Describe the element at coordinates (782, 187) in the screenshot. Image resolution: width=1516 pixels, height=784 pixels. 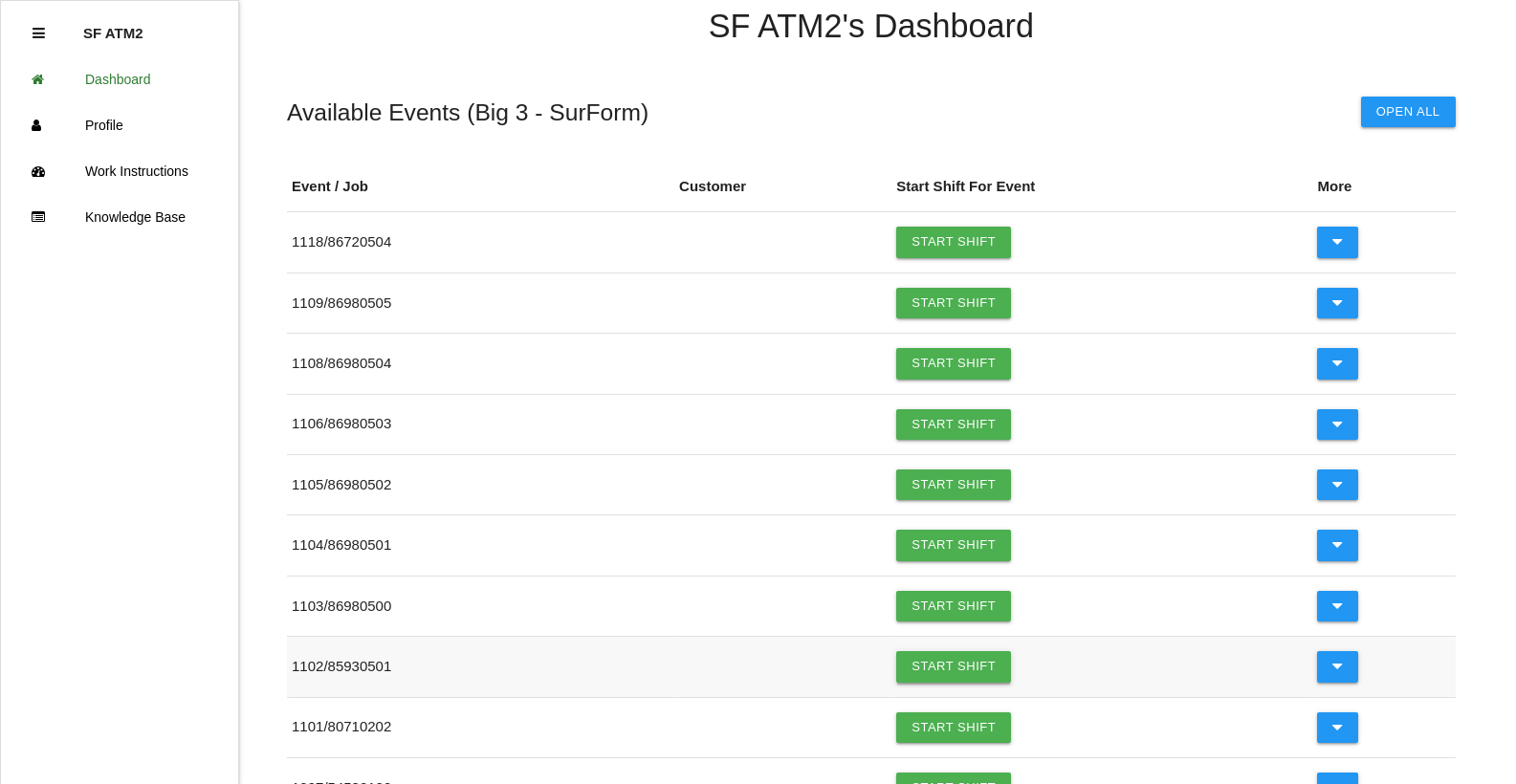
I see `th: Customer` at that location.